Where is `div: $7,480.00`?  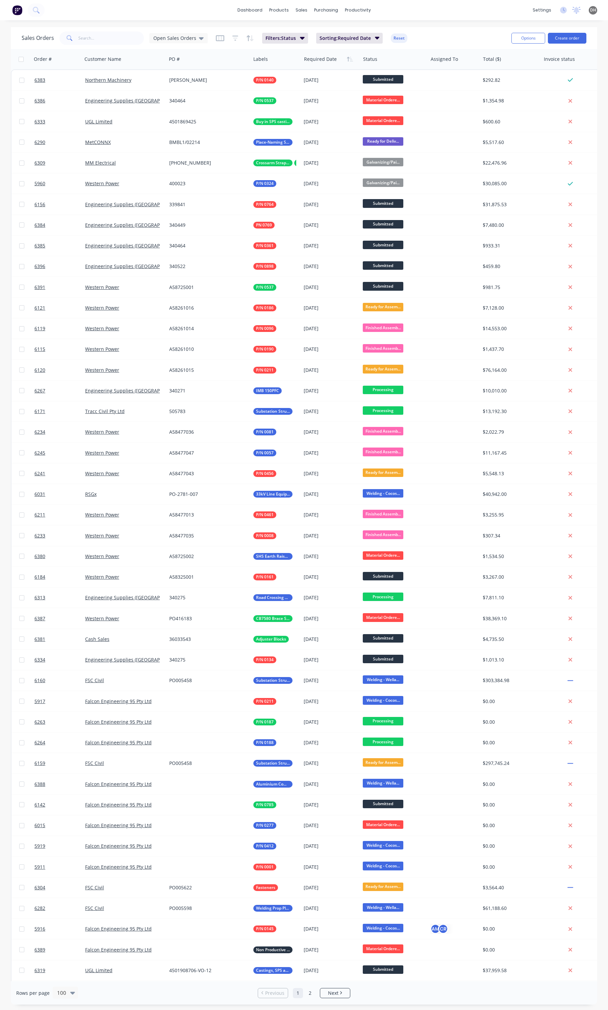
div: $7,480.00 is located at coordinates (509, 225).